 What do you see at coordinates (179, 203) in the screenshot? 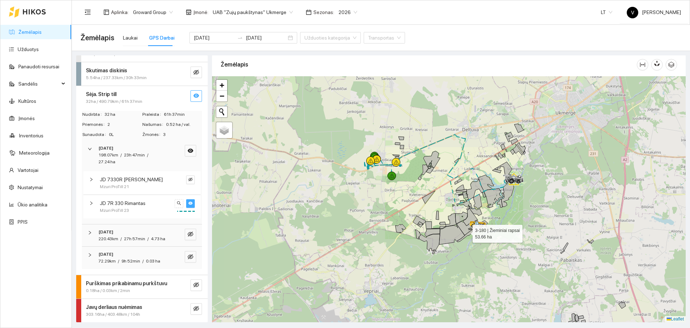
I see `span: search` at bounding box center [179, 203].